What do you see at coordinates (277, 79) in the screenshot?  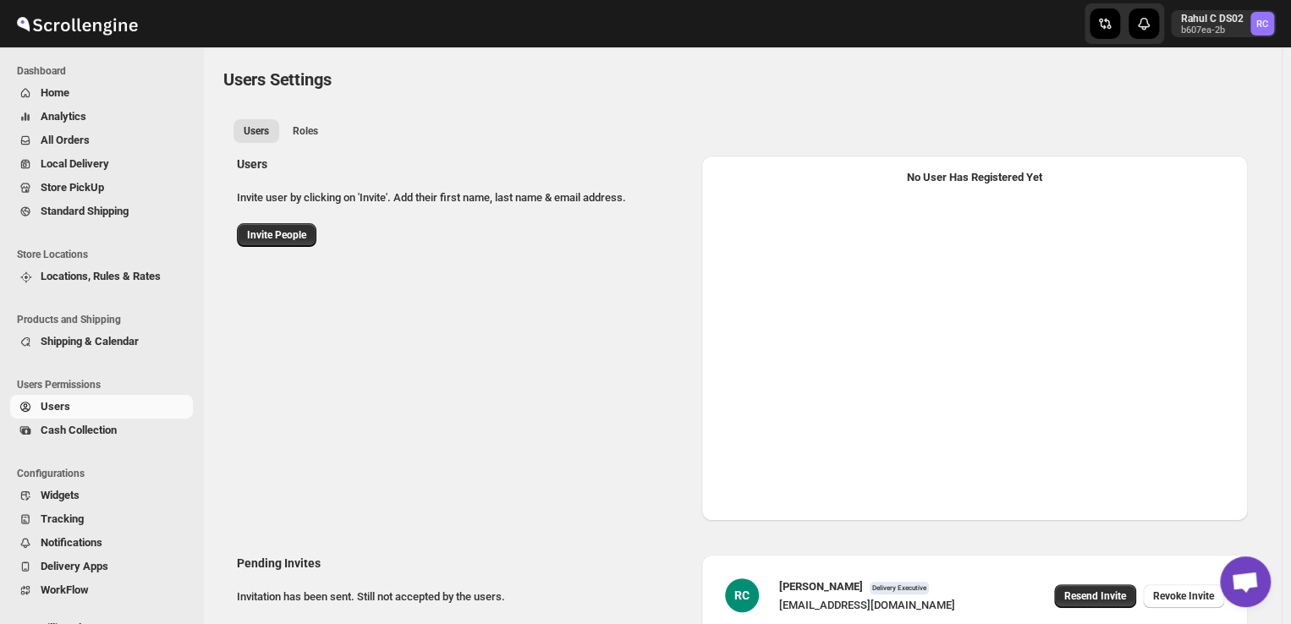 I see `span: Users Settings` at bounding box center [277, 79].